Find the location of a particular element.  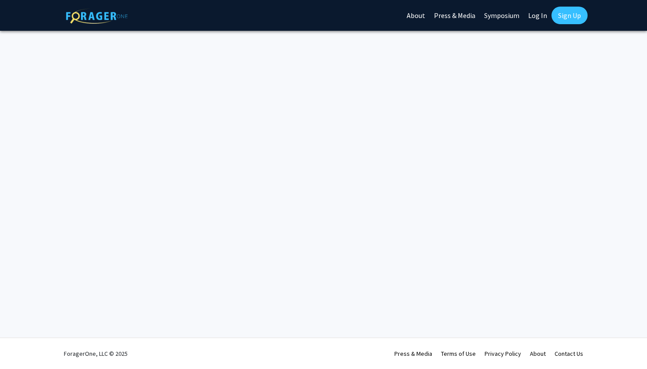

a: Privacy Policy is located at coordinates (502, 354).